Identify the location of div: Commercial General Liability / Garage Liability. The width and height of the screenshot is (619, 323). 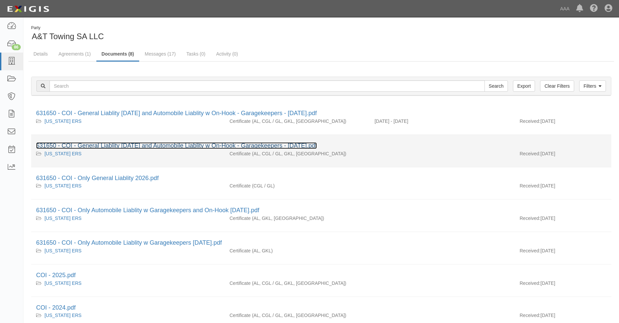
(297, 186).